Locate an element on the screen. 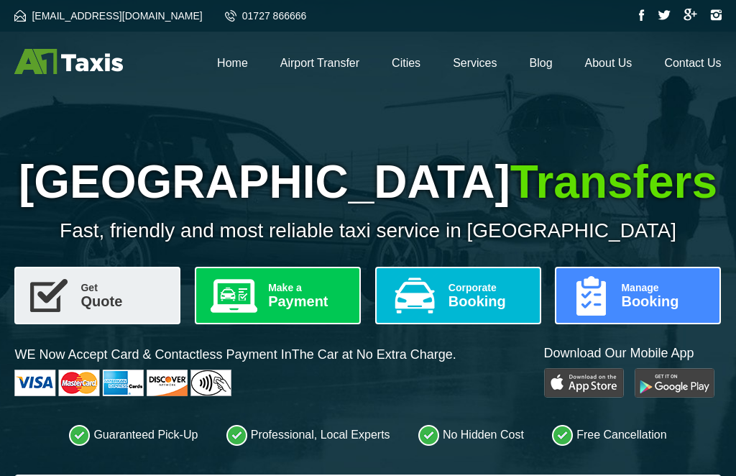 This screenshot has width=736, height=476. li: Free Cancellation is located at coordinates (609, 435).